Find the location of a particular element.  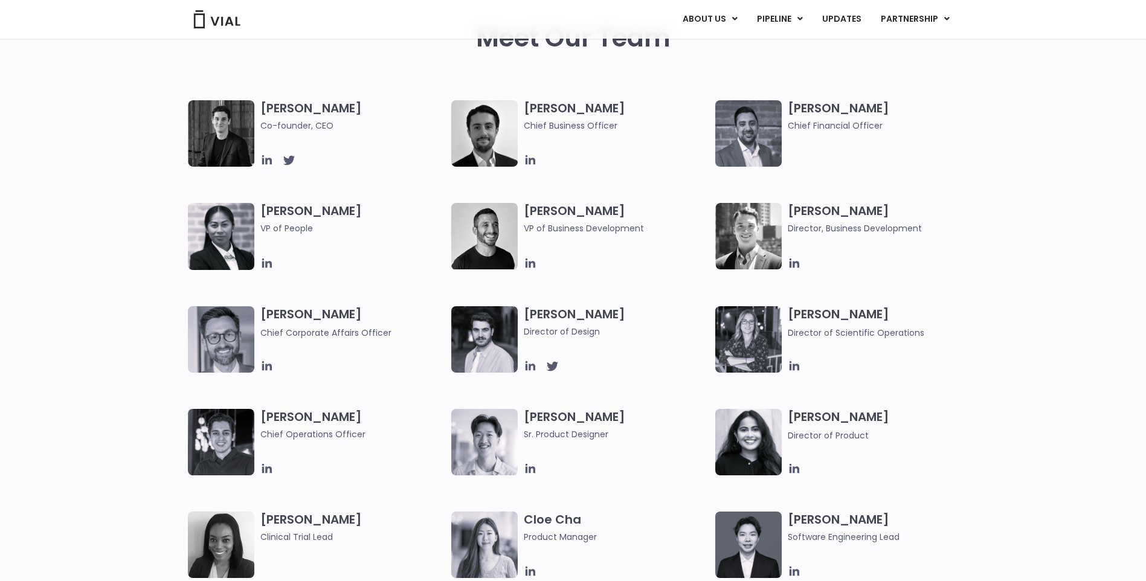

img: Headshot of smiling man named Albert is located at coordinates (484, 339).